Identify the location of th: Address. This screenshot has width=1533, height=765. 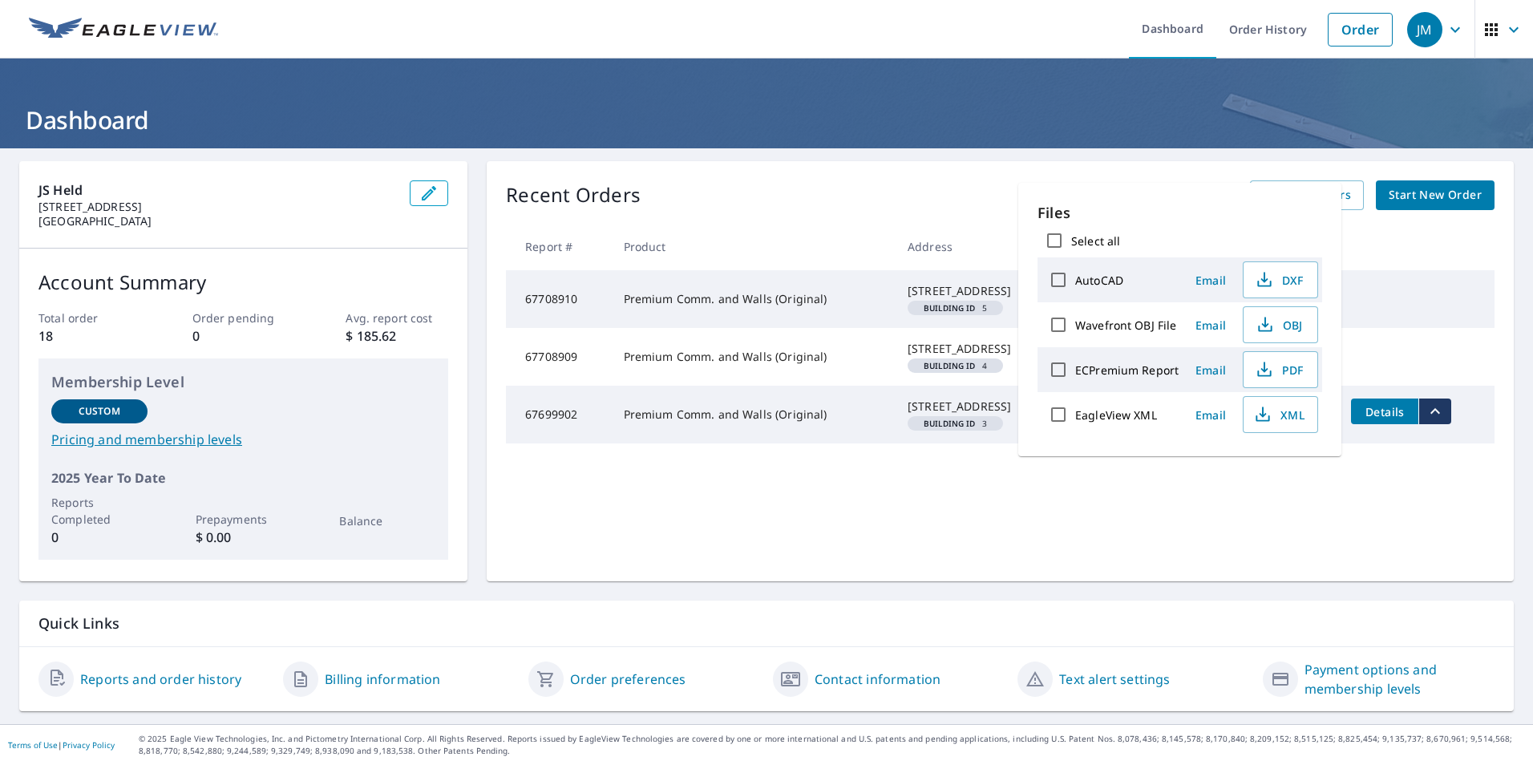
(975, 246).